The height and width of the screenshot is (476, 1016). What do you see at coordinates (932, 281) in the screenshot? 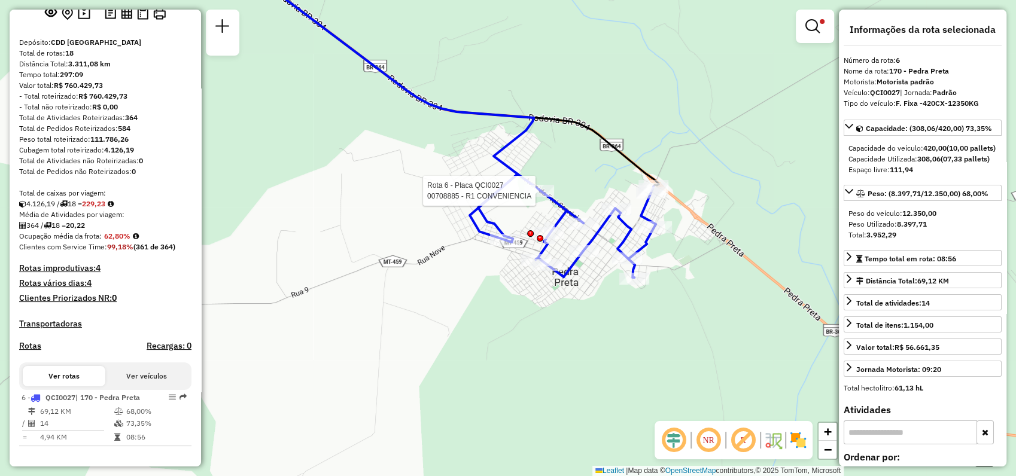
I see `span: 69,12 KM` at bounding box center [932, 281].